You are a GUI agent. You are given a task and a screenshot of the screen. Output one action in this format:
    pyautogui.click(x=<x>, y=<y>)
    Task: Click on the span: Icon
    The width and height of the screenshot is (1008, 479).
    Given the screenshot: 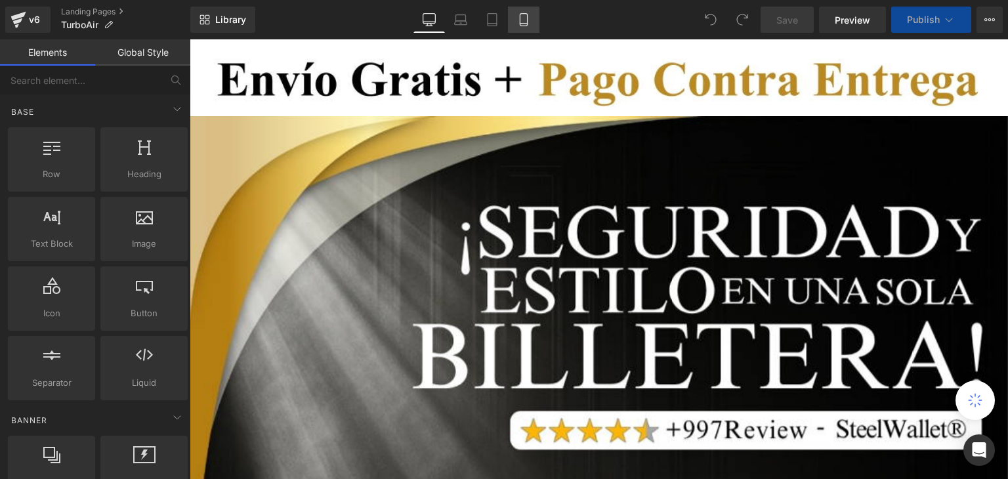 What is the action you would take?
    pyautogui.click(x=51, y=313)
    